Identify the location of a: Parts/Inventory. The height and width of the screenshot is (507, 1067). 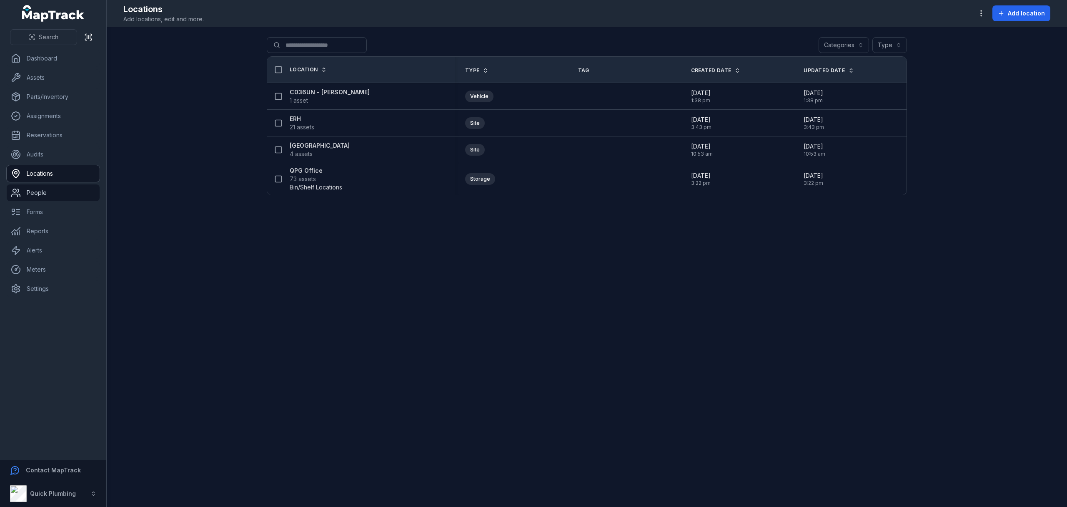
(53, 97).